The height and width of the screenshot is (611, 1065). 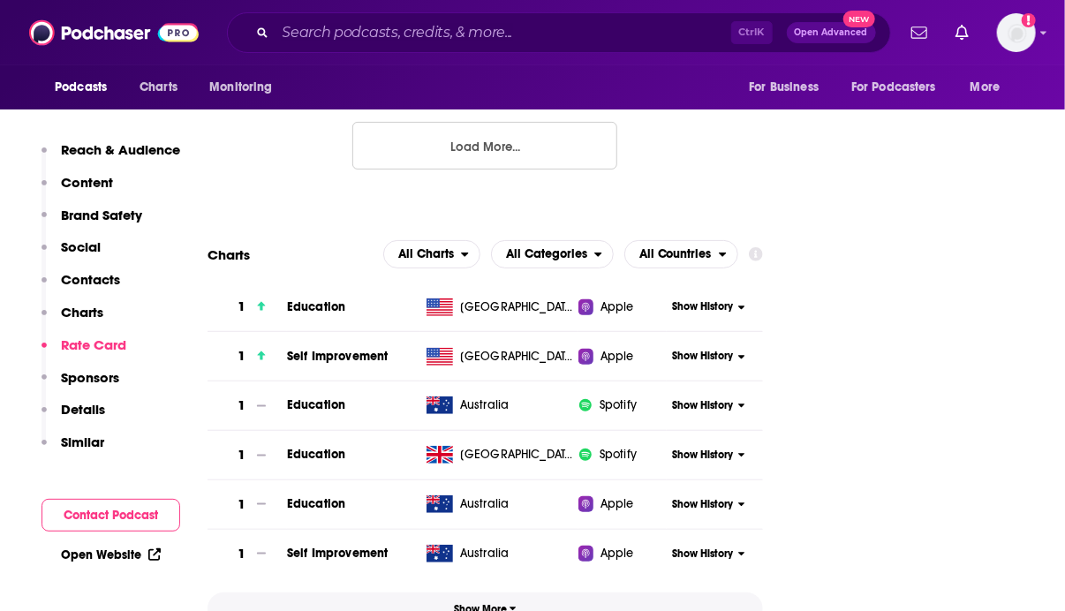 What do you see at coordinates (77, 190) in the screenshot?
I see `button: Content` at bounding box center [77, 190].